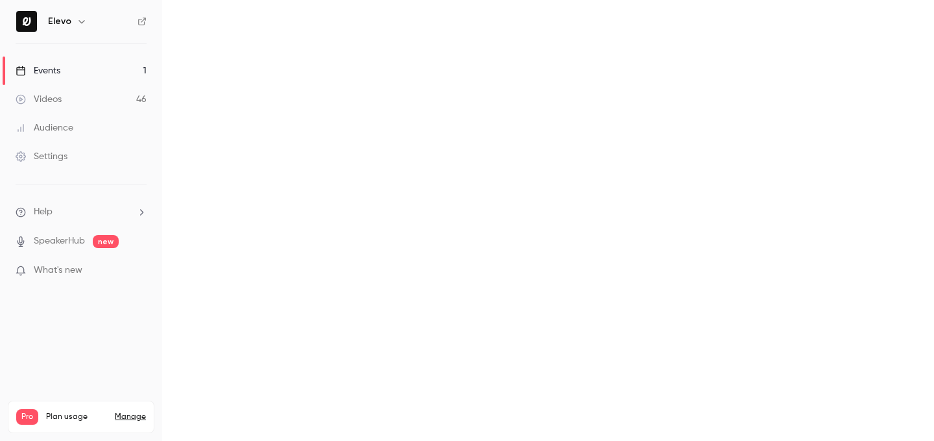 This screenshot has height=441, width=934. I want to click on div: Events, so click(38, 71).